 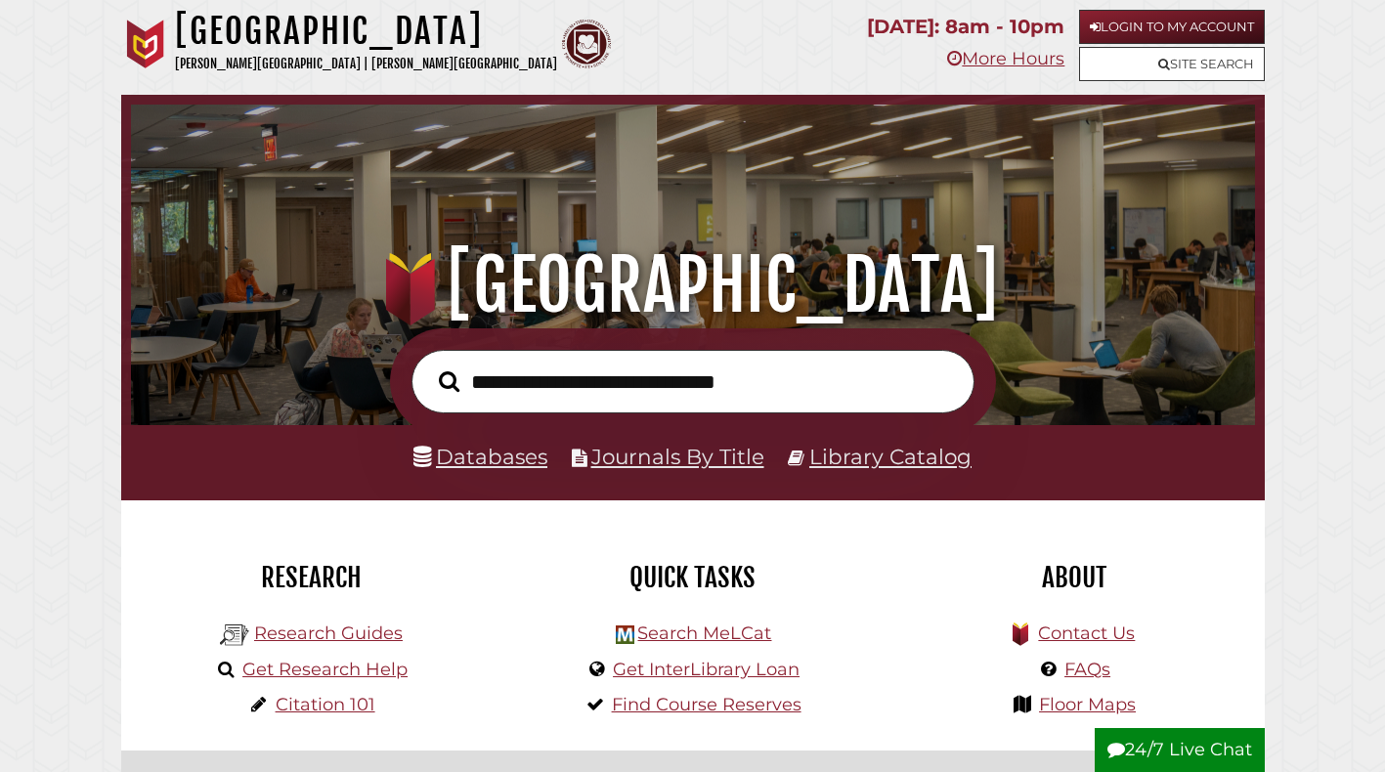 What do you see at coordinates (1172, 26) in the screenshot?
I see `a: Login to My Account` at bounding box center [1172, 26].